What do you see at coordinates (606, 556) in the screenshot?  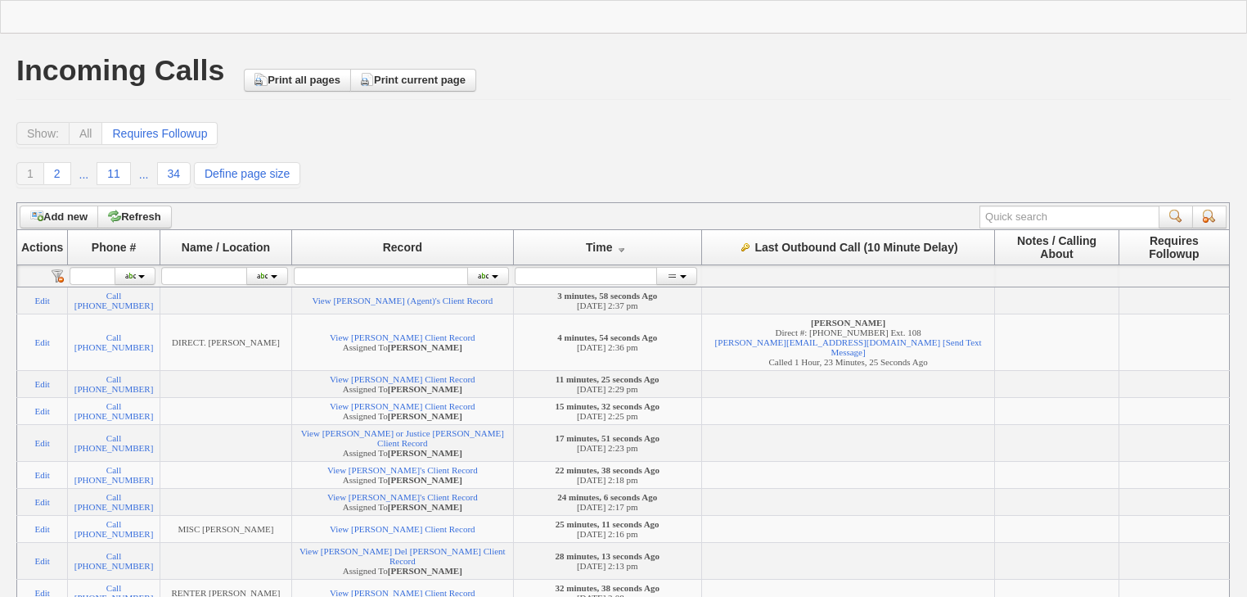 I see `b: 28 minutes, 13 seconds Ago` at bounding box center [606, 556].